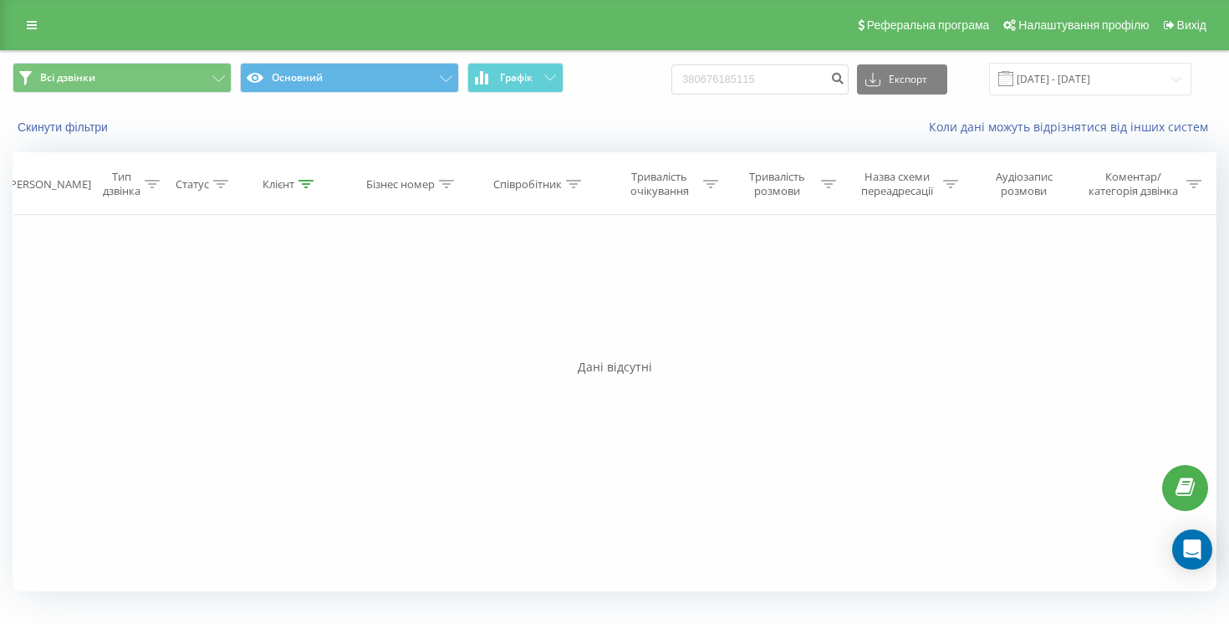 The image size is (1229, 624). I want to click on div: Коментар/категорія дзвінка, so click(1133, 184).